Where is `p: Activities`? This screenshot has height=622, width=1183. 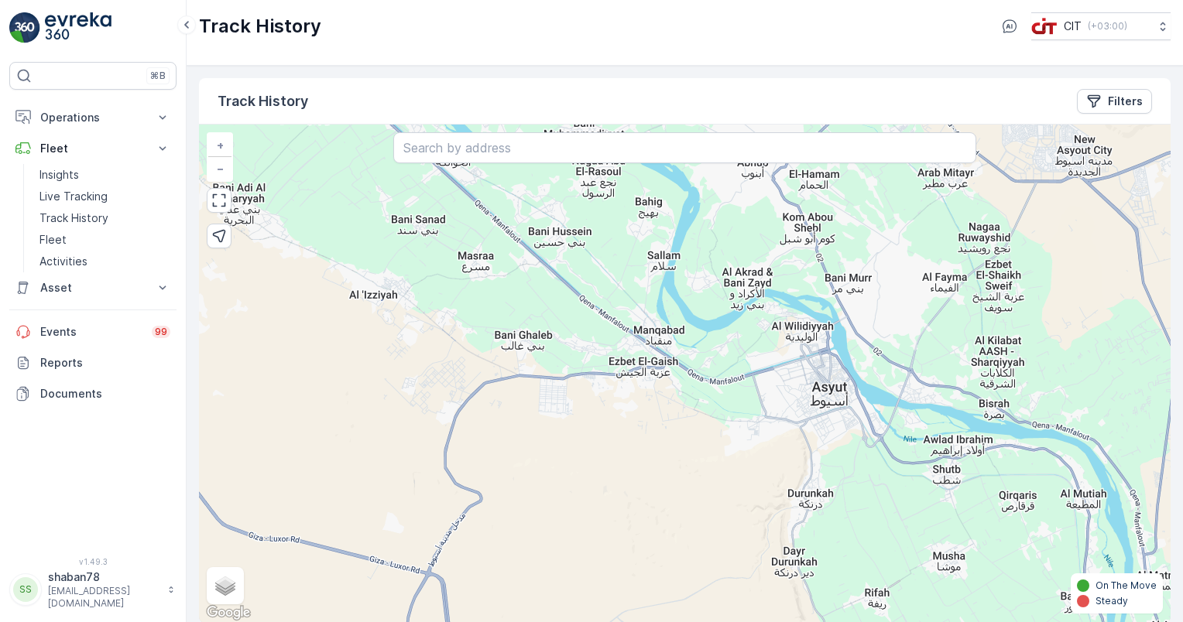
p: Activities is located at coordinates (63, 262).